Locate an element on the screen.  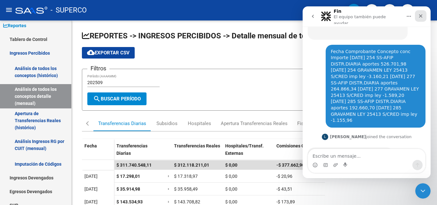
span: $ 312.118.211,01 is located at coordinates (192, 165).